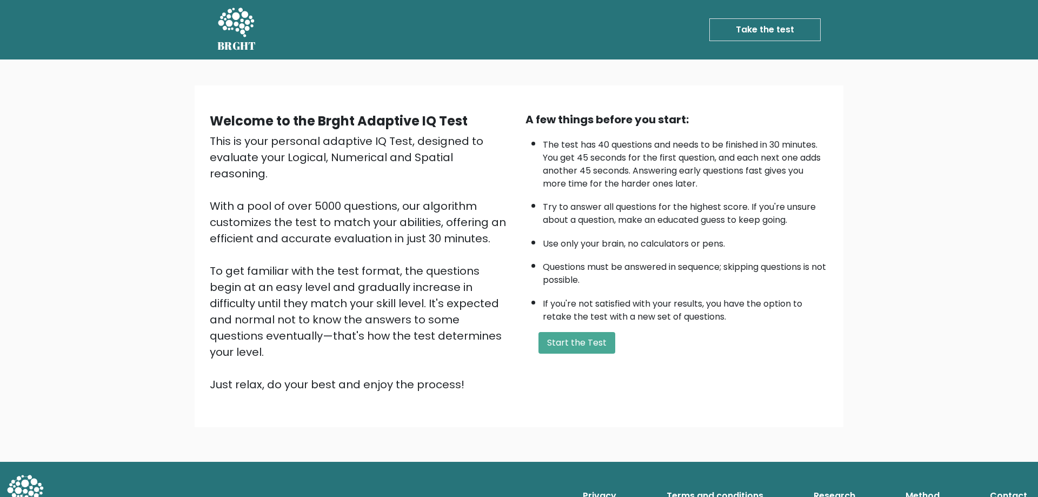 The image size is (1038, 497). Describe the element at coordinates (686, 271) in the screenshot. I see `li: Questions must be answered in sequence; skipping questions is not possible.` at that location.